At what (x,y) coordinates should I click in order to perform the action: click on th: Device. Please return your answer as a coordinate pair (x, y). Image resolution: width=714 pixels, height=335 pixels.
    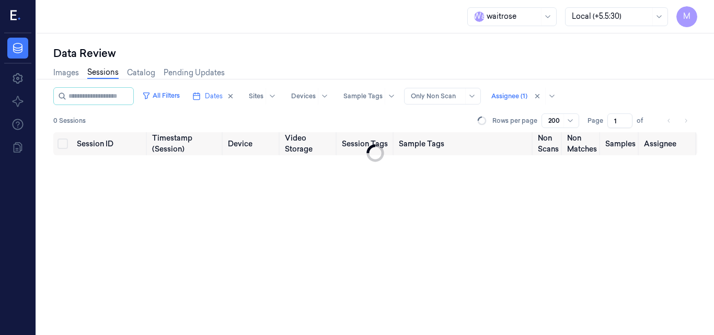
    Looking at the image, I should click on (252, 144).